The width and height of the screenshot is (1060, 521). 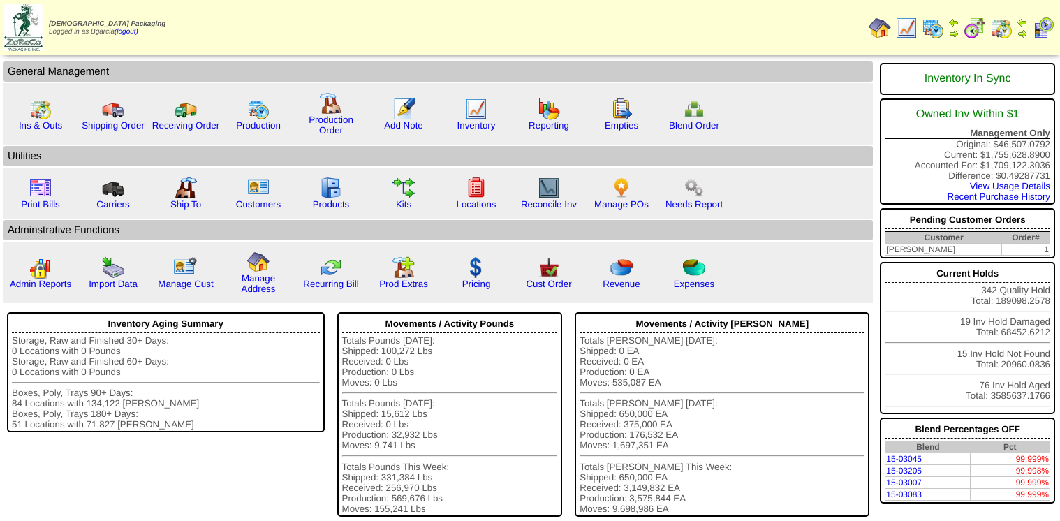 I want to click on img: line_graph2.gif, so click(x=549, y=188).